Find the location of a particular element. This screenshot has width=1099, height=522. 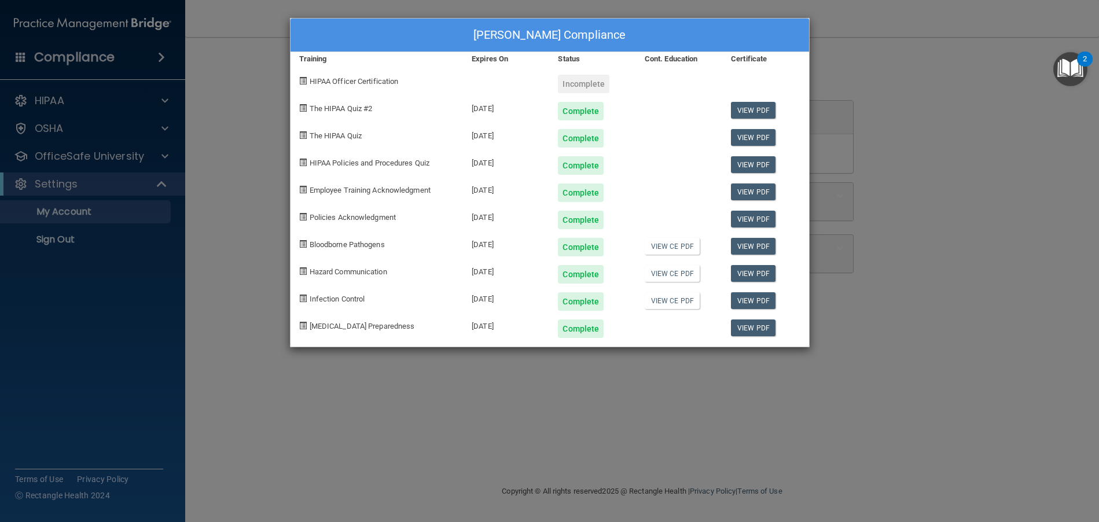

div: Expires On is located at coordinates (506, 59).